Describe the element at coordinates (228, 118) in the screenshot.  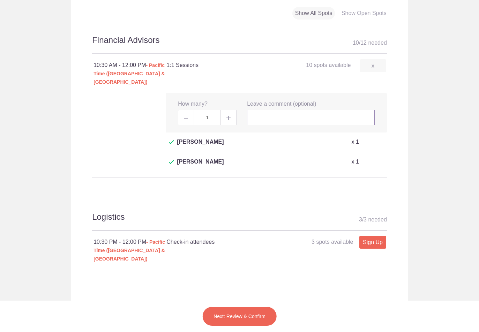
I see `img: Plus gray` at that location.